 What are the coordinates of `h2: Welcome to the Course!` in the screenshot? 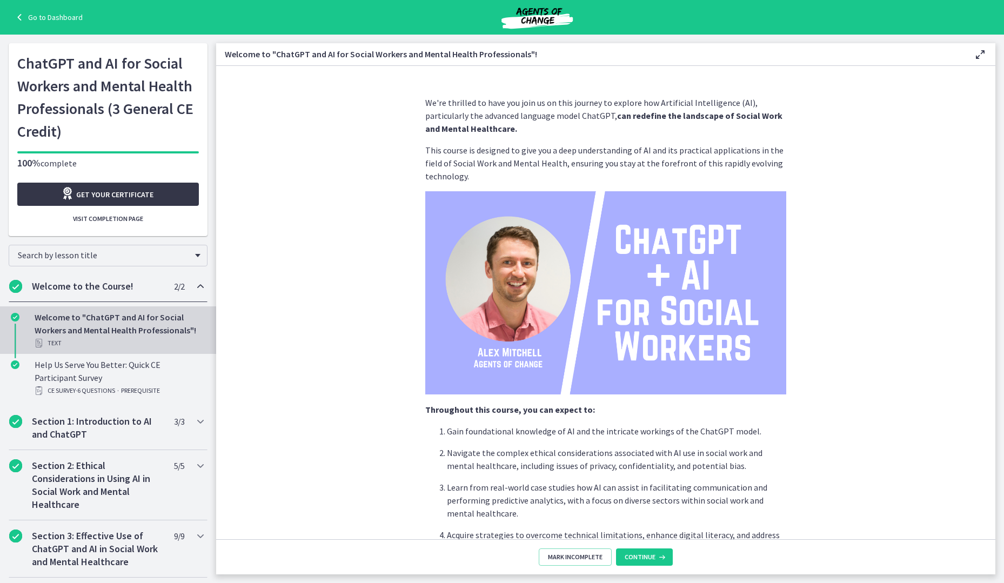 It's located at (98, 286).